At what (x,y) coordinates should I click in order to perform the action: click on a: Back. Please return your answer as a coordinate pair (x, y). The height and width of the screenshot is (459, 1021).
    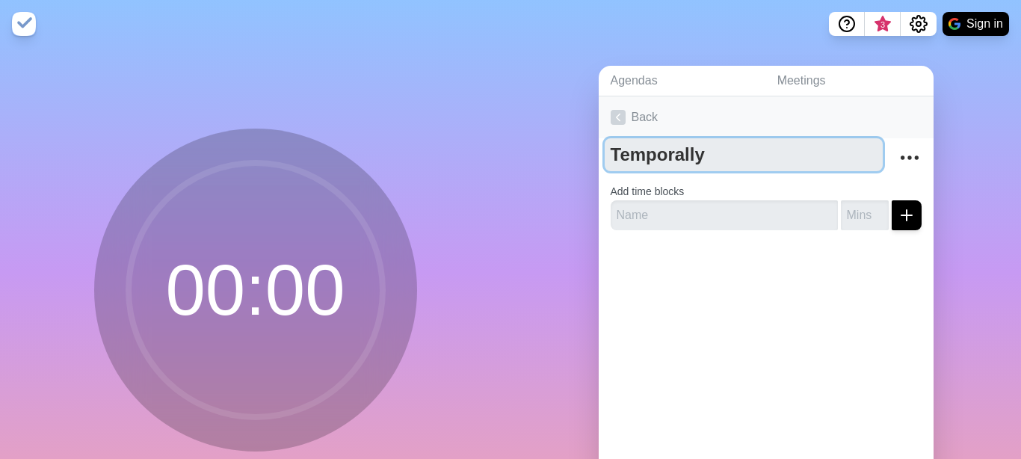
    Looking at the image, I should click on (766, 117).